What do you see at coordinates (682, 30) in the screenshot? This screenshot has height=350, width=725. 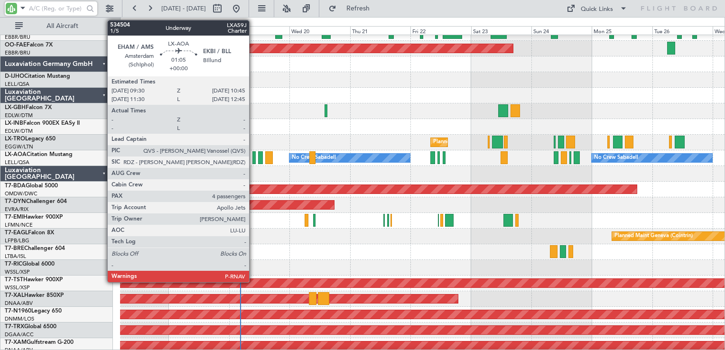 I see `div: Tue 26` at bounding box center [682, 30].